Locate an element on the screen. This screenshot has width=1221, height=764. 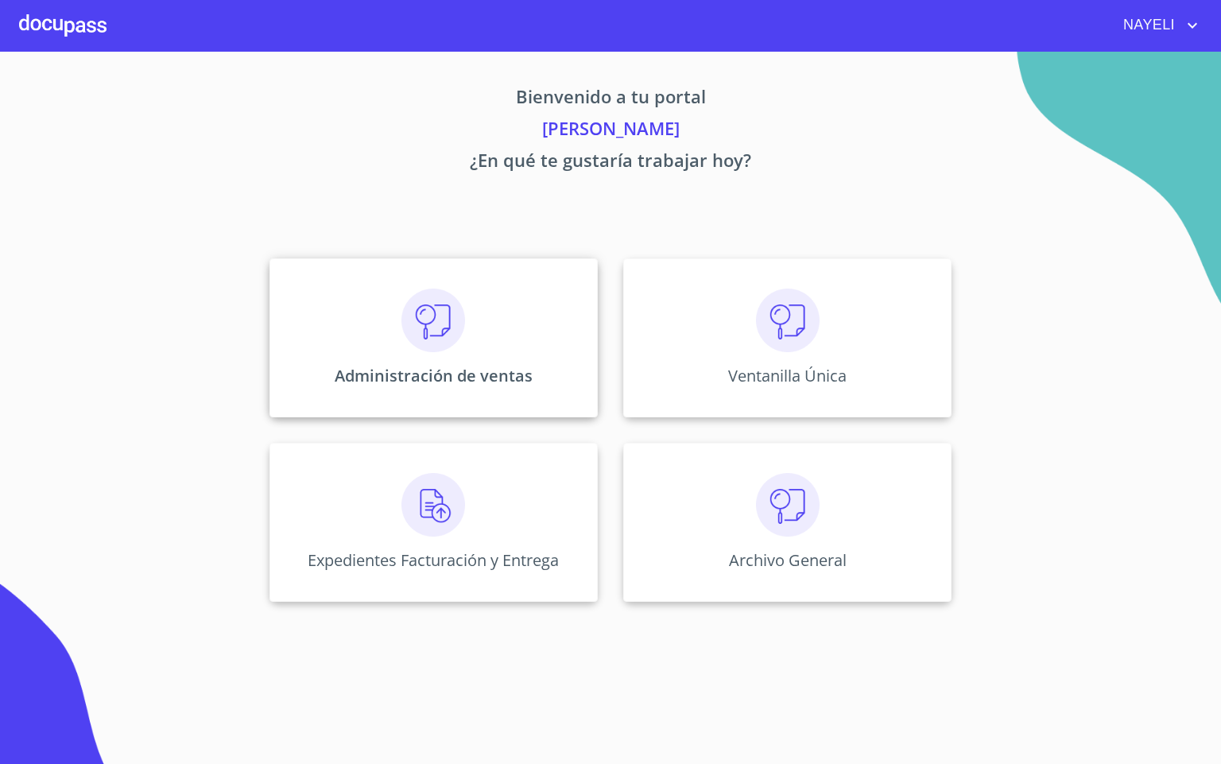
p: Ventanilla Única is located at coordinates (787, 375).